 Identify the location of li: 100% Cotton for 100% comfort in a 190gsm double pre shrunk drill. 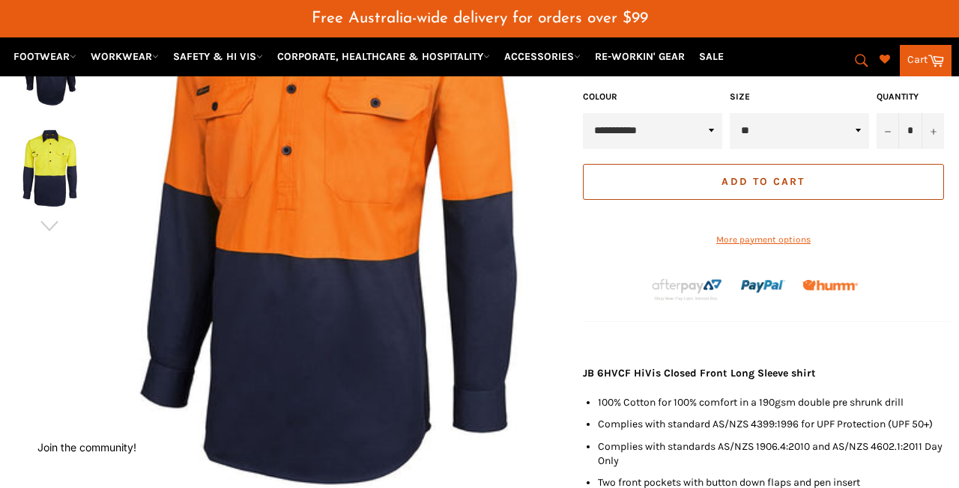
(775, 402).